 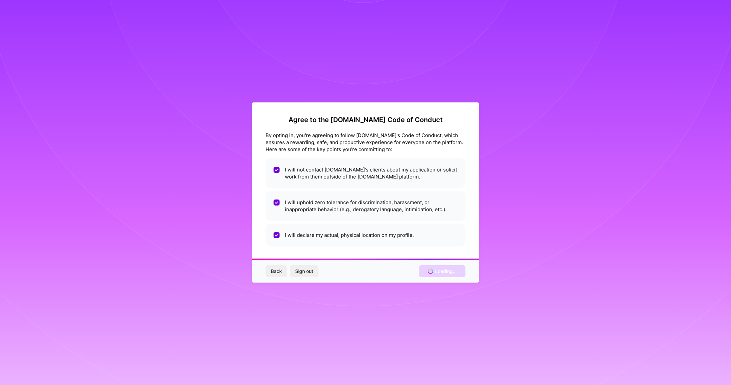 I want to click on li: I will uphold zero tolerance for discrimination, harassment, or inappropriate behavior (e.g., der..., so click(x=366, y=206).